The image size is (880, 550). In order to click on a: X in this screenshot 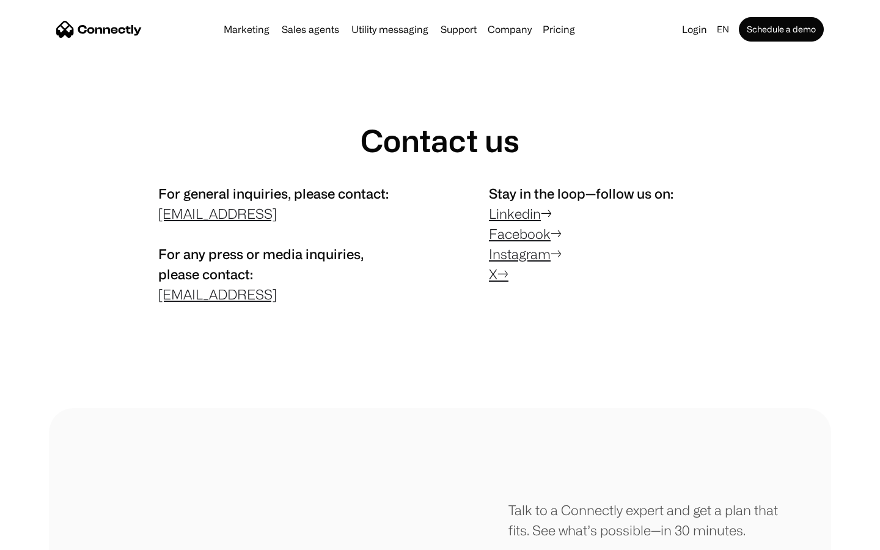, I will do `click(493, 274)`.